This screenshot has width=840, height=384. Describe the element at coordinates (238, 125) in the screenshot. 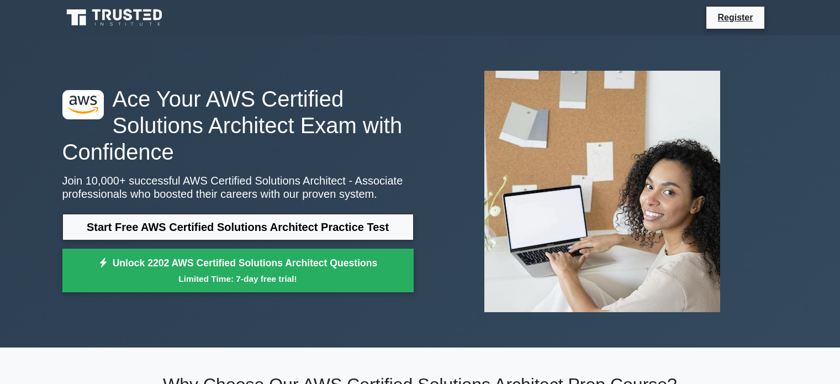

I see `h1: Ace Your AWS Certified Solutions Architect Exam with Confidence` at that location.